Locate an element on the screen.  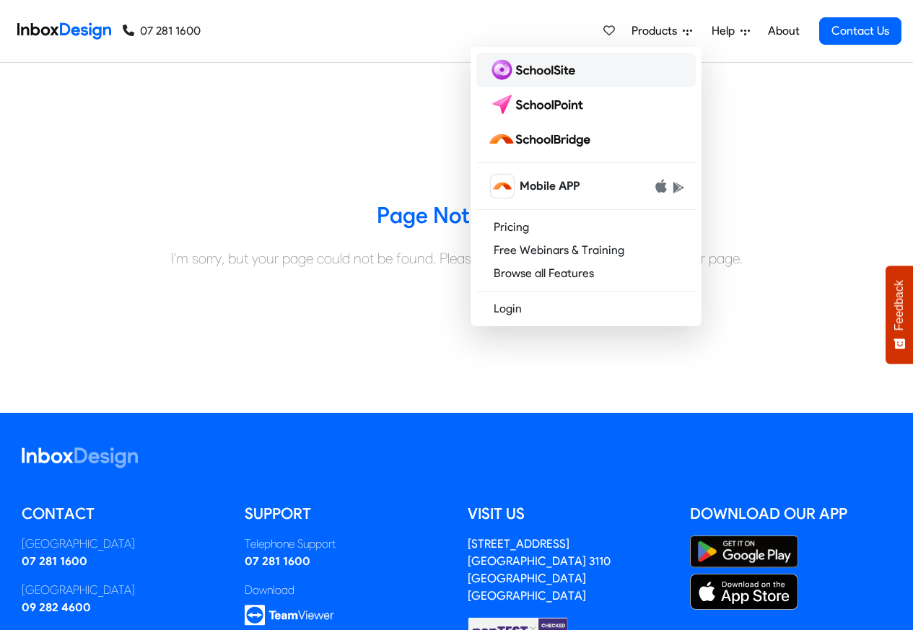
a: About is located at coordinates (783, 31).